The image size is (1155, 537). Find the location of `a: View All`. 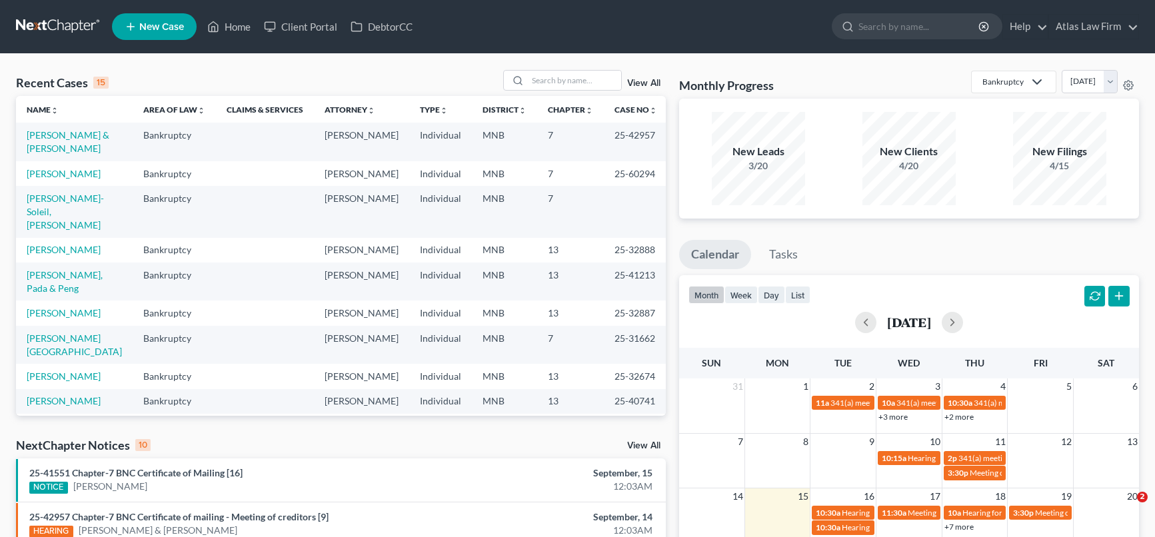

a: View All is located at coordinates (644, 446).